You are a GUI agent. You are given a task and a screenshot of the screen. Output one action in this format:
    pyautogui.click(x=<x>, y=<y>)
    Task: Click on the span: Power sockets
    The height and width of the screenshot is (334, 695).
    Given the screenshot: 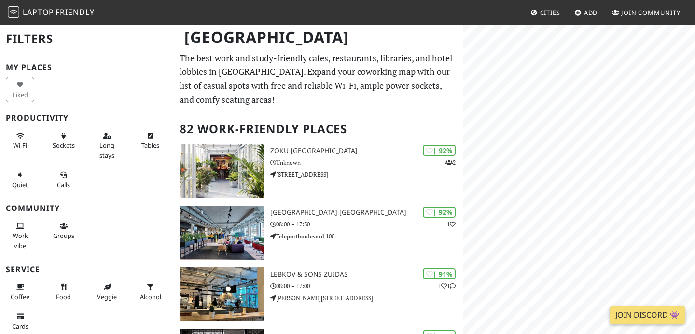 What is the action you would take?
    pyautogui.click(x=64, y=145)
    